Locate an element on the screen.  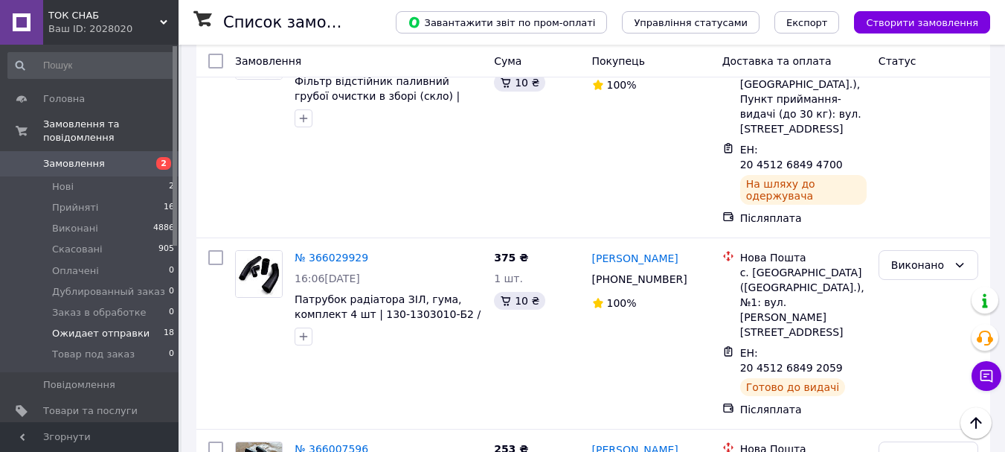
span: Експорт is located at coordinates (807, 22).